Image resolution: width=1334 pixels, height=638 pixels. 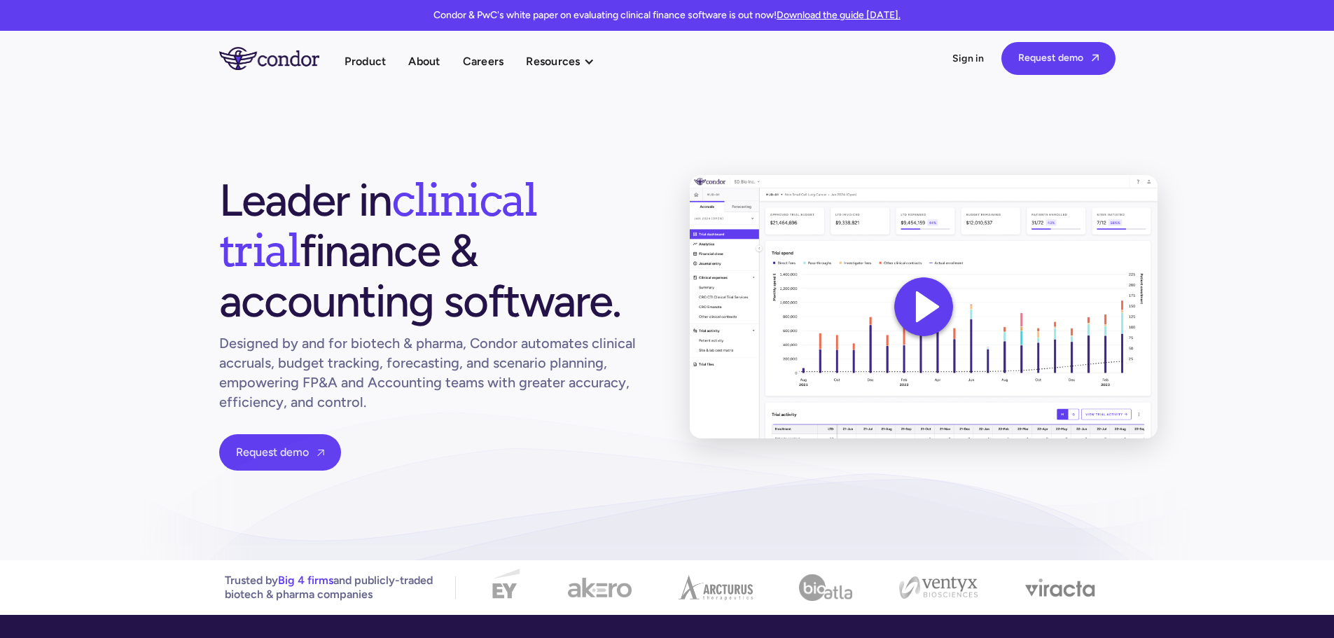 What do you see at coordinates (329, 588) in the screenshot?
I see `p: Trusted by and publicly-traded biotech & pharma companies` at bounding box center [329, 588].